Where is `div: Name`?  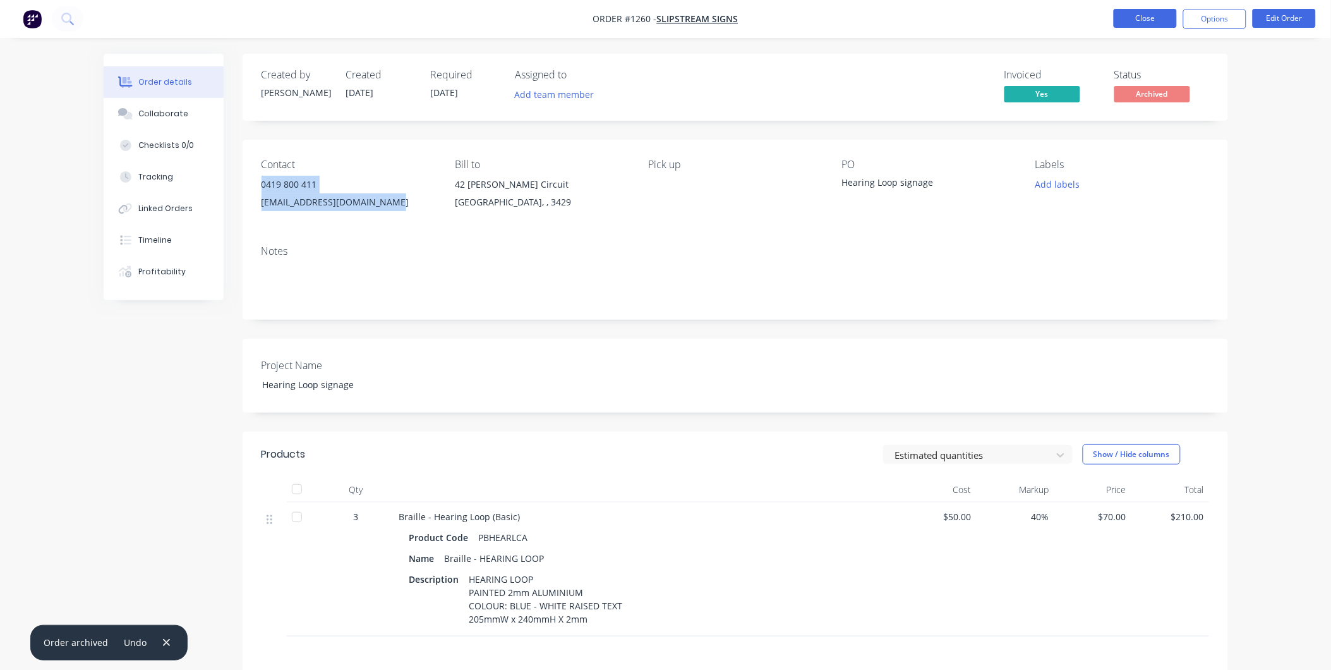
div: Name is located at coordinates (425, 558).